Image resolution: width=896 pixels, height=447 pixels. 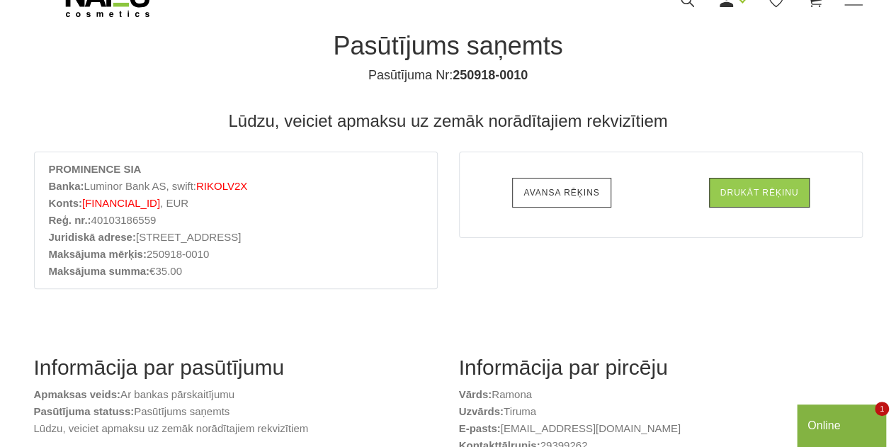 I want to click on strong: Konts:, so click(x=66, y=203).